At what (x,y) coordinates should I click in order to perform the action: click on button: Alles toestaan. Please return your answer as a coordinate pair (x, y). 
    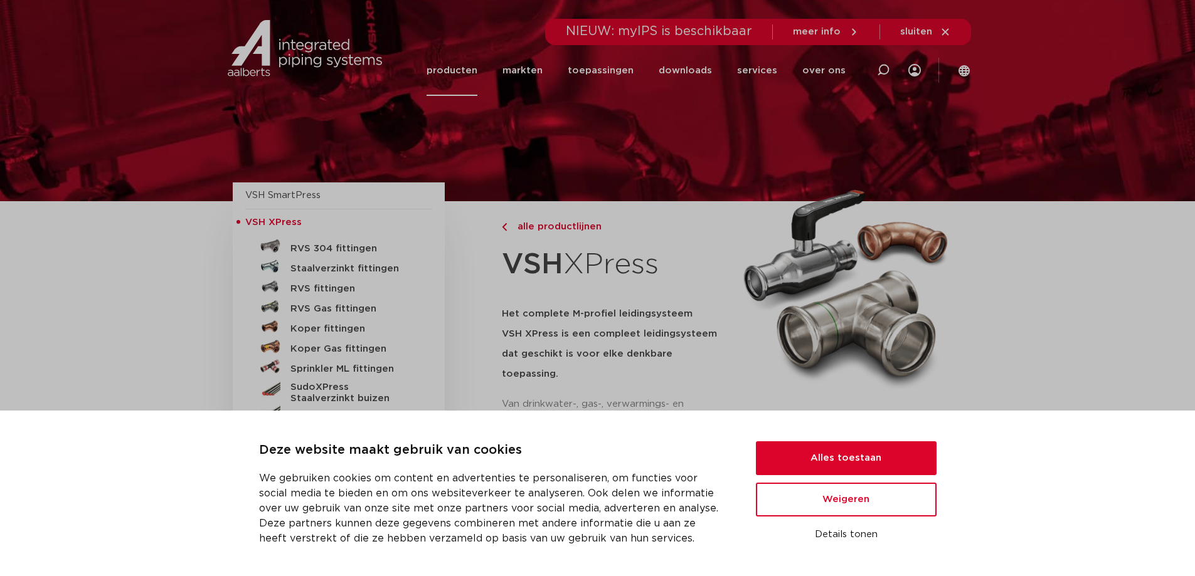
    Looking at the image, I should click on (846, 458).